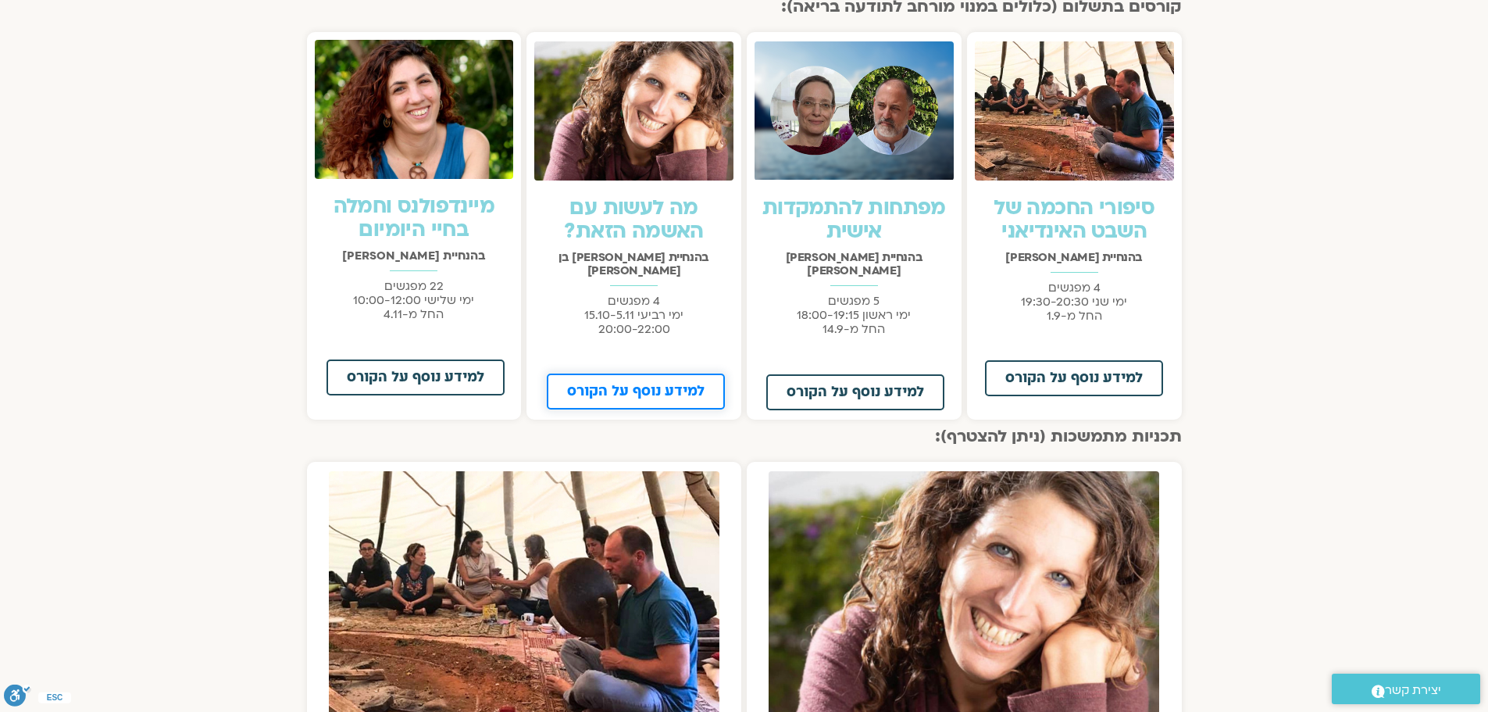 The image size is (1488, 712). Describe the element at coordinates (745, 437) in the screenshot. I see `h2: תכניות מתמשכות (ניתן להצטרף):` at that location.